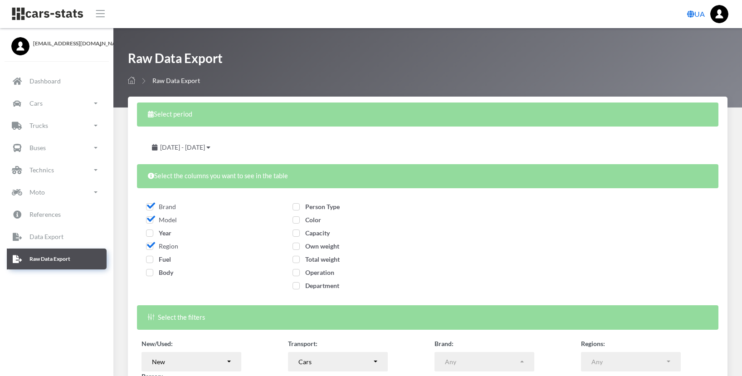  Describe the element at coordinates (45, 81) in the screenshot. I see `p: Dashboard` at that location.